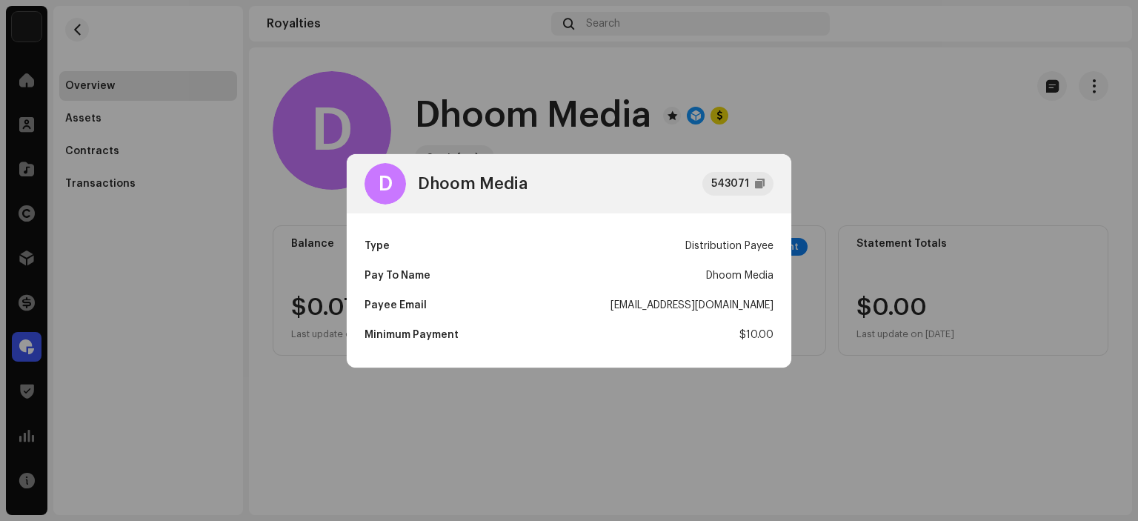 The image size is (1138, 521). Describe the element at coordinates (756, 335) in the screenshot. I see `div: $10.00` at that location.